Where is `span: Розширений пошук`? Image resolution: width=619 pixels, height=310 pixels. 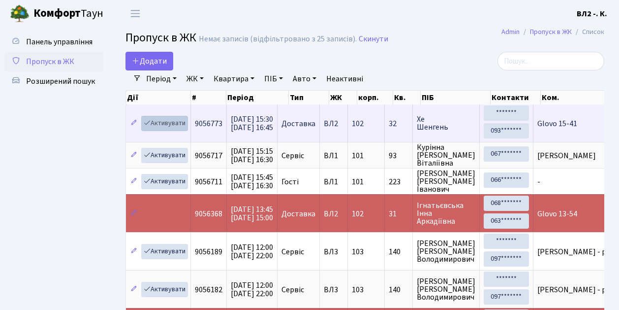
span: Розширений пошук is located at coordinates (61, 81).